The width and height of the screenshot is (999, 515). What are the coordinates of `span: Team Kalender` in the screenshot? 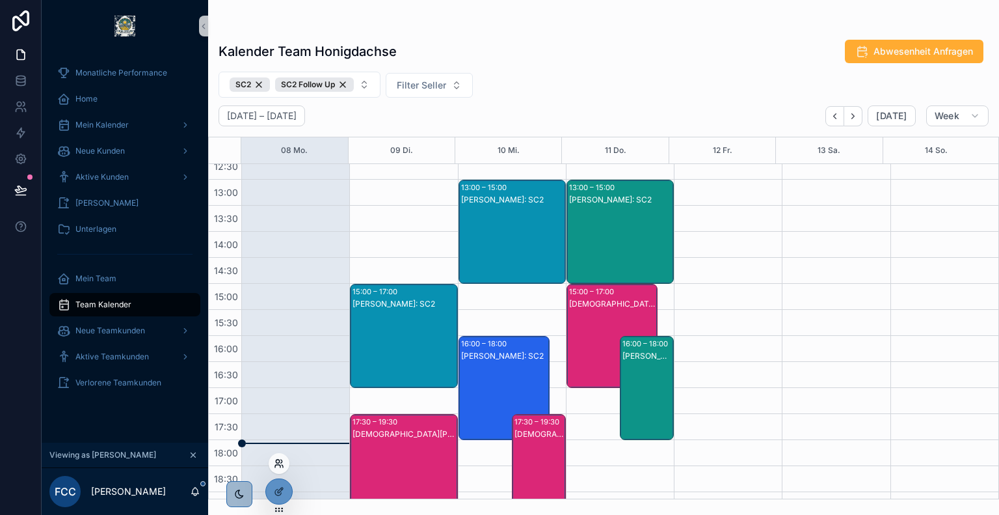 It's located at (103, 304).